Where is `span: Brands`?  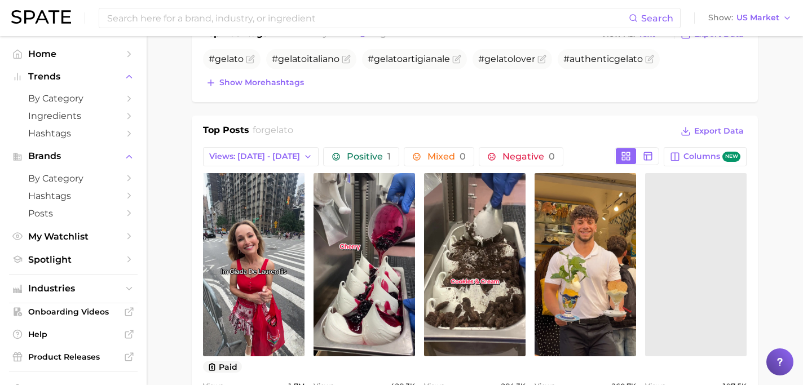 span: Brands is located at coordinates (73, 156).